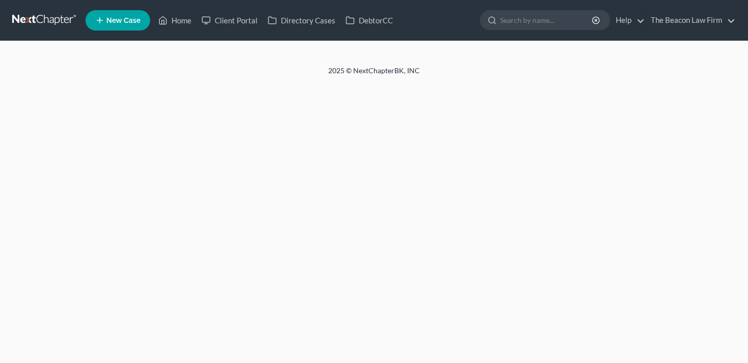  I want to click on input: Search by name..., so click(546, 20).